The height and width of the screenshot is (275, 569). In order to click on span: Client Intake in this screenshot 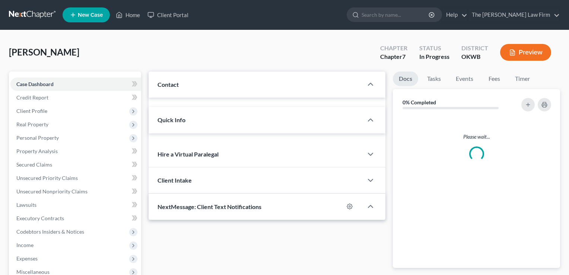, I will do `click(175, 180)`.